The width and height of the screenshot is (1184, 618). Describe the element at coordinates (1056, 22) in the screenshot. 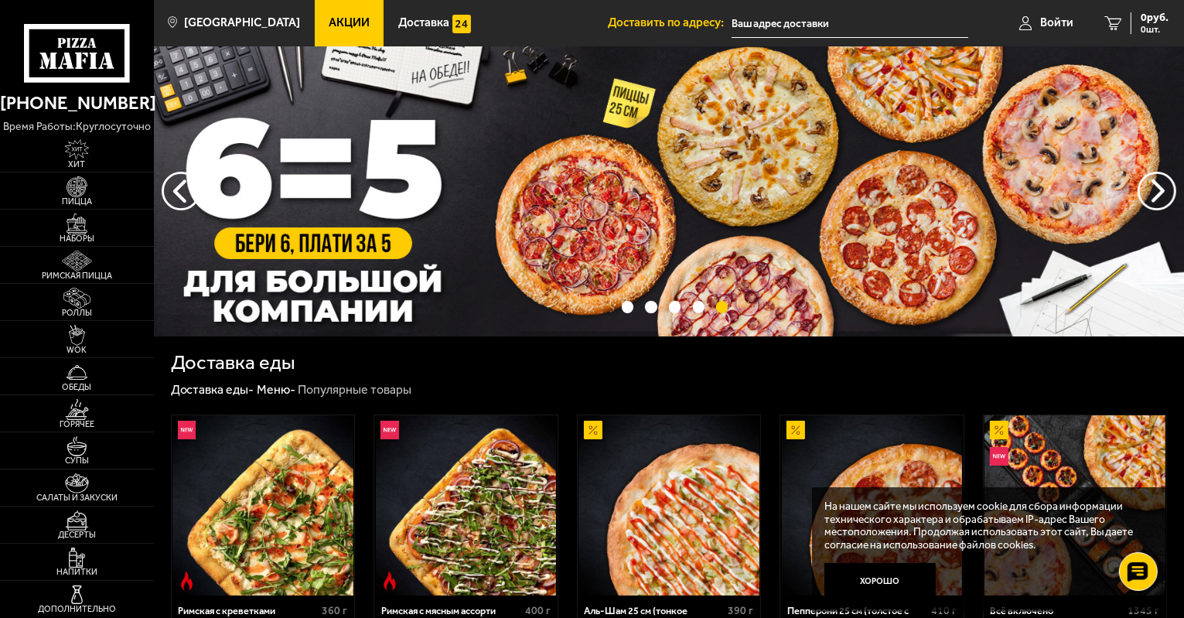

I see `span: Войти` at that location.